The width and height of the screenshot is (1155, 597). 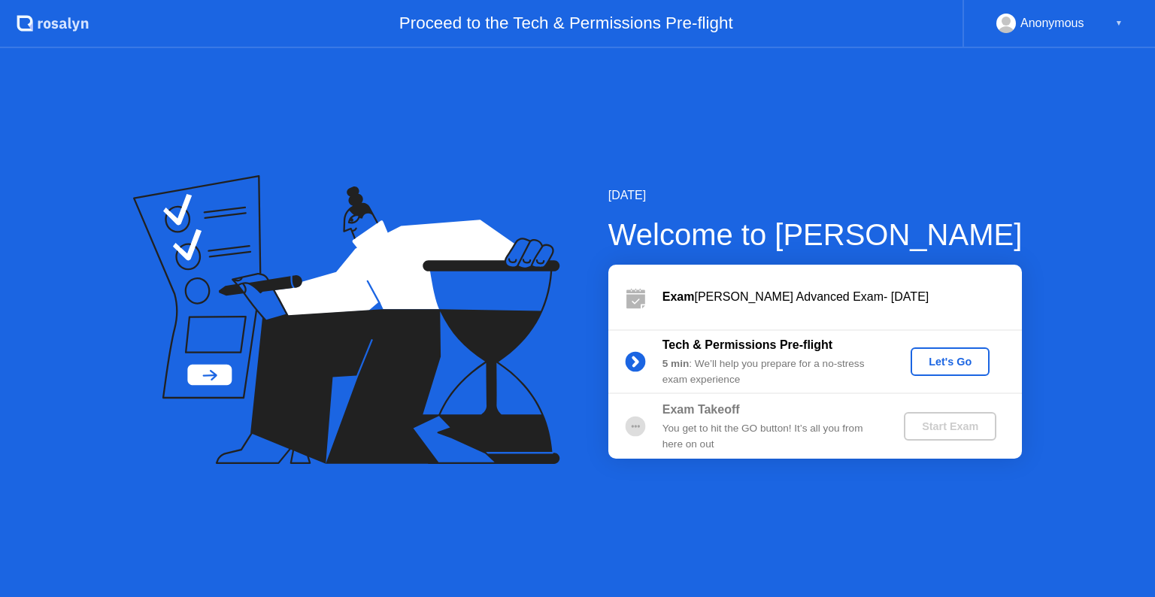 What do you see at coordinates (950, 426) in the screenshot?
I see `button: Start Exam` at bounding box center [950, 426].